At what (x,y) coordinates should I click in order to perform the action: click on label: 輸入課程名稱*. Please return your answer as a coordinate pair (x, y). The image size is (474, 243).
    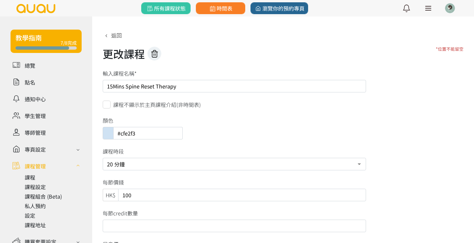
    Looking at the image, I should click on (119, 73).